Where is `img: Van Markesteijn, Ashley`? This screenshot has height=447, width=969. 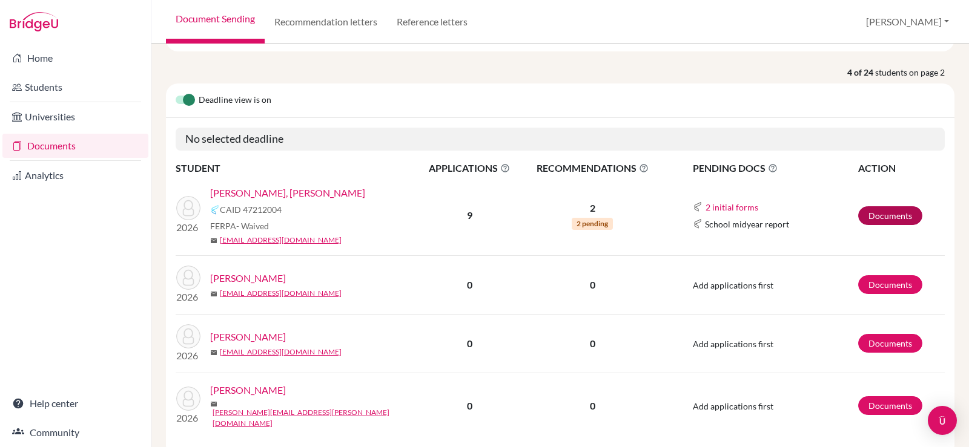 img: Van Markesteijn, Ashley is located at coordinates (188, 278).